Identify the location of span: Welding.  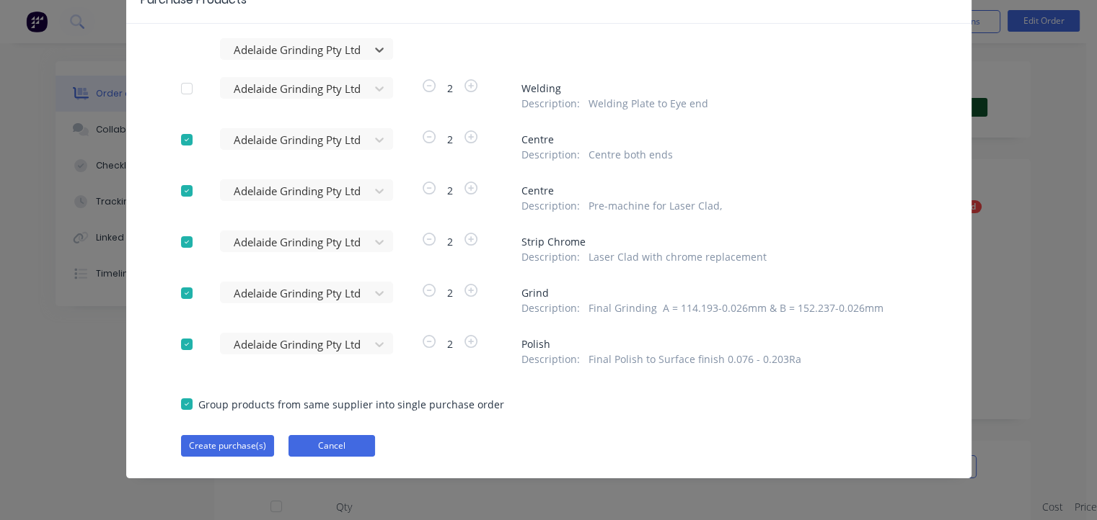
(719, 88).